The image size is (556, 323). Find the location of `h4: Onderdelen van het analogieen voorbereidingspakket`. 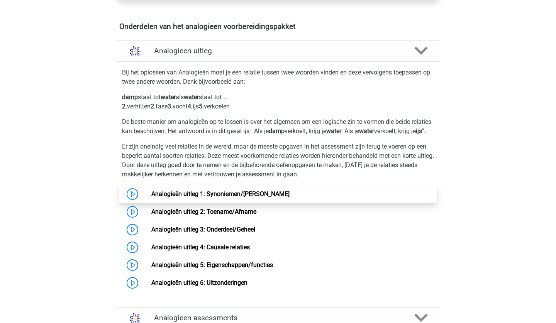

h4: Onderdelen van het analogieen voorbereidingspakket is located at coordinates (278, 26).